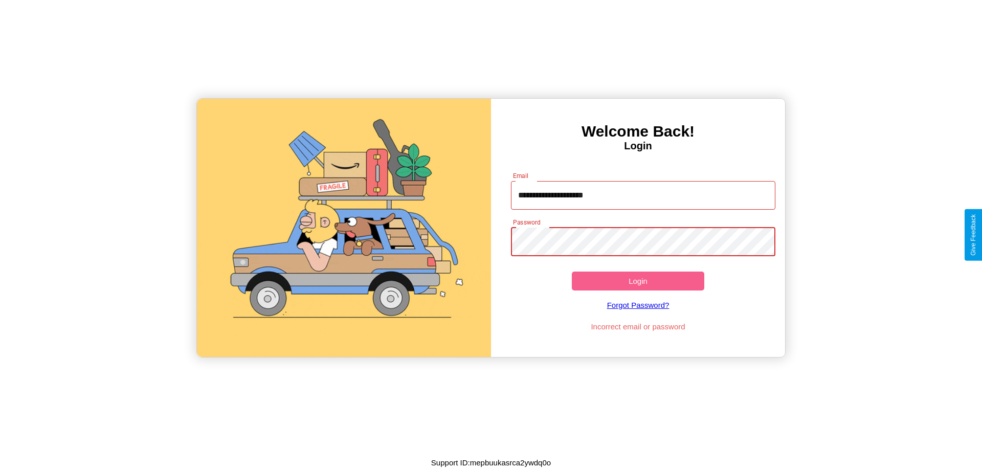 Image resolution: width=982 pixels, height=470 pixels. Describe the element at coordinates (526, 222) in the screenshot. I see `label: Password` at that location.